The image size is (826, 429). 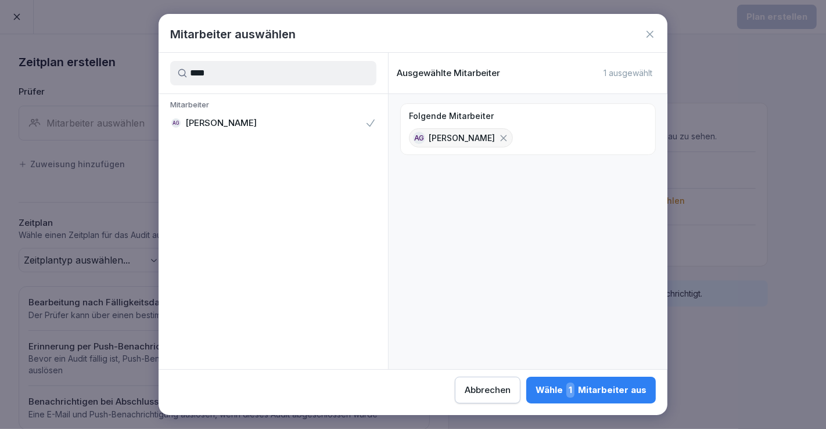 What do you see at coordinates (273, 106) in the screenshot?
I see `p: Mitarbeiter` at bounding box center [273, 106].